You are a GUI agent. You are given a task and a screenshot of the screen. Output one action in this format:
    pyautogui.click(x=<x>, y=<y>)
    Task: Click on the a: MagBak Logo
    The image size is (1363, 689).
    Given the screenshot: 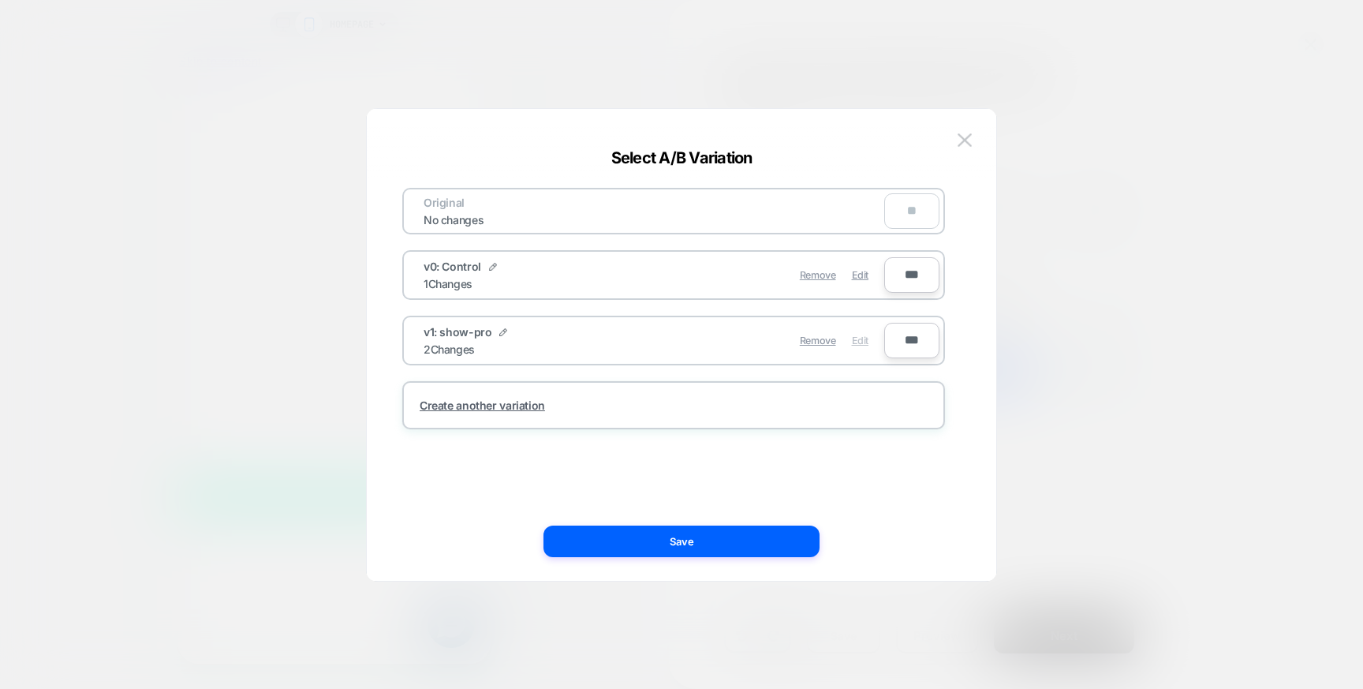 What is the action you would take?
    pyautogui.click(x=156, y=599)
    